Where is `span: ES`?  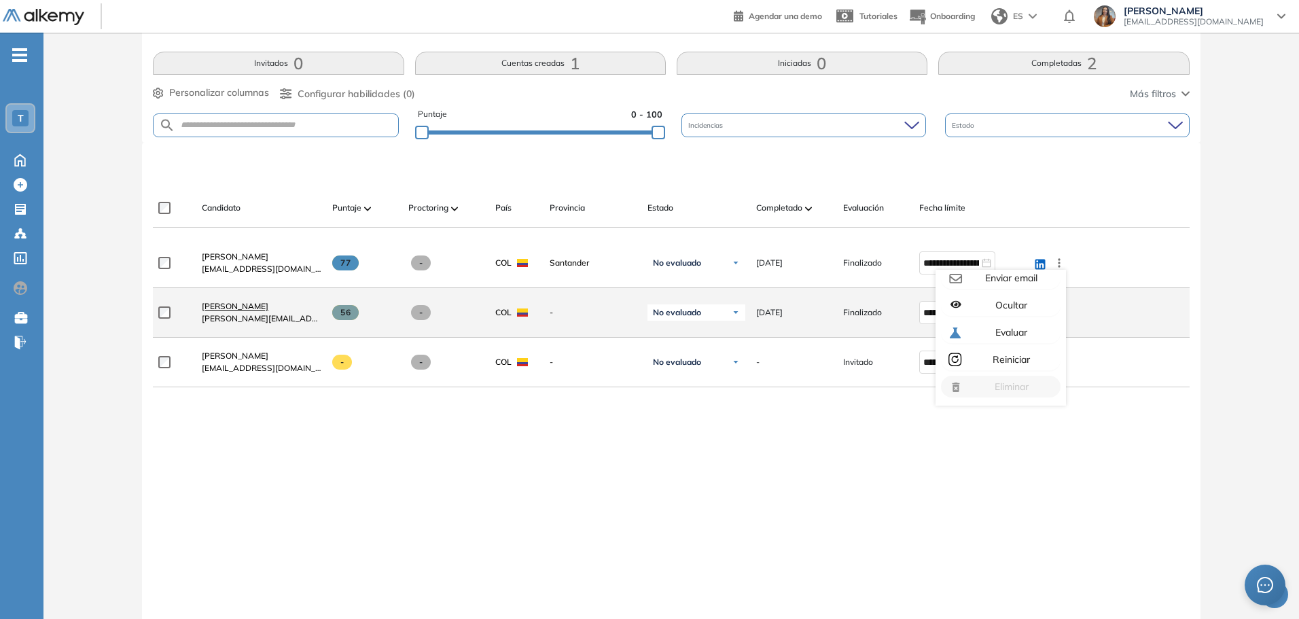 span: ES is located at coordinates (1018, 16).